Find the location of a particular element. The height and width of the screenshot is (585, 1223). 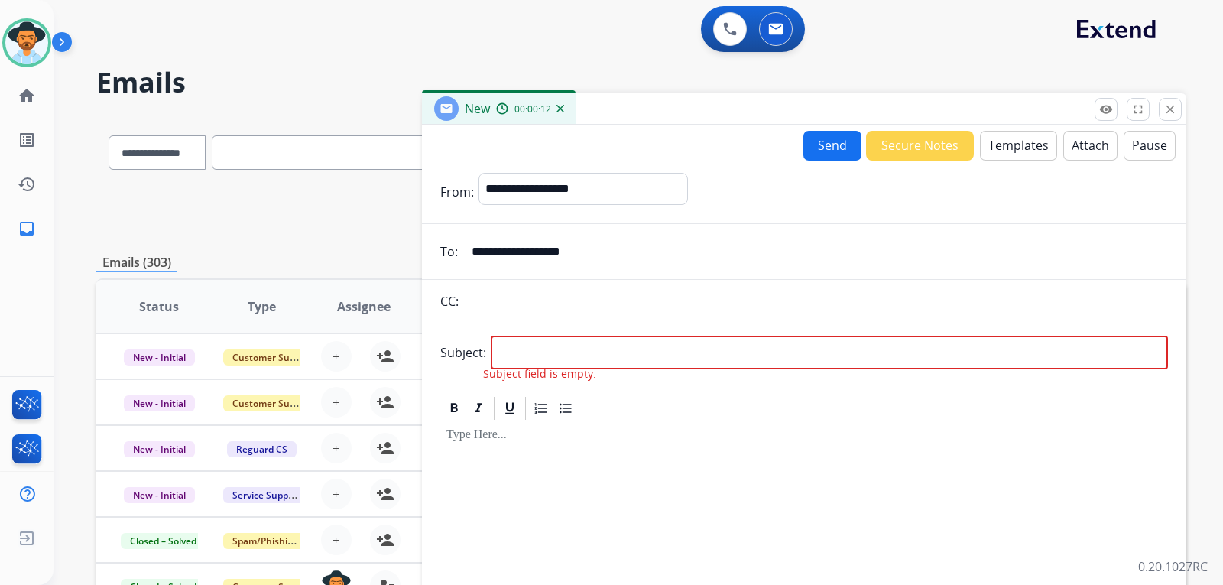

mat-icon: fullscreen is located at coordinates (1138, 109).